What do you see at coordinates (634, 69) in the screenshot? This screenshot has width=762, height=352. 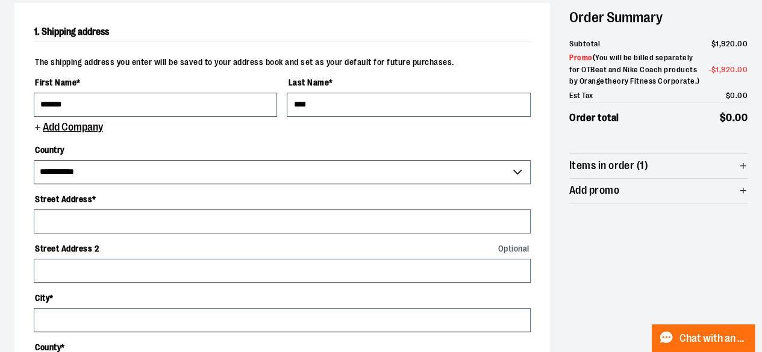 I see `span: ( You will be billed separately for OTBeat and Nike Coach products by Orangetheory Fitness Corpor...` at bounding box center [634, 69].